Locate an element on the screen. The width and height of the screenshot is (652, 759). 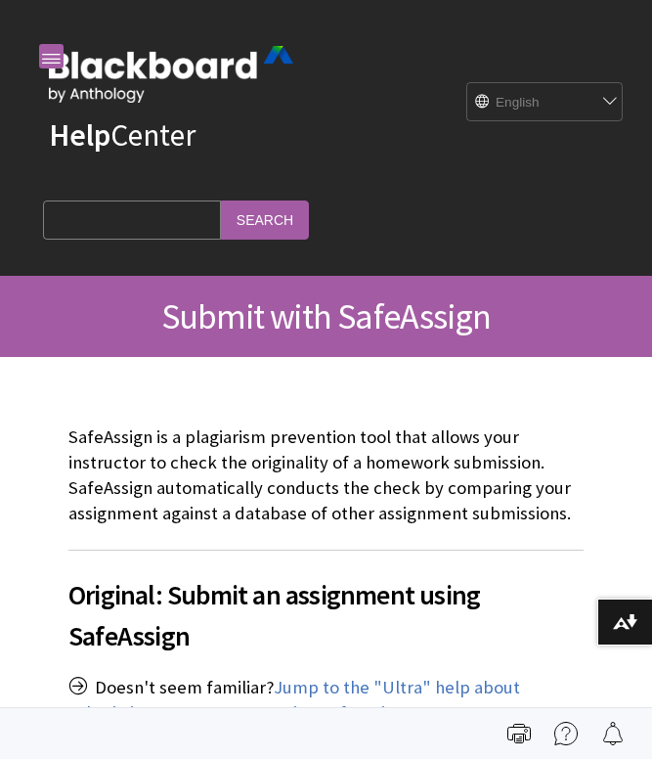
img: Blackboard by Anthology is located at coordinates (171, 74).